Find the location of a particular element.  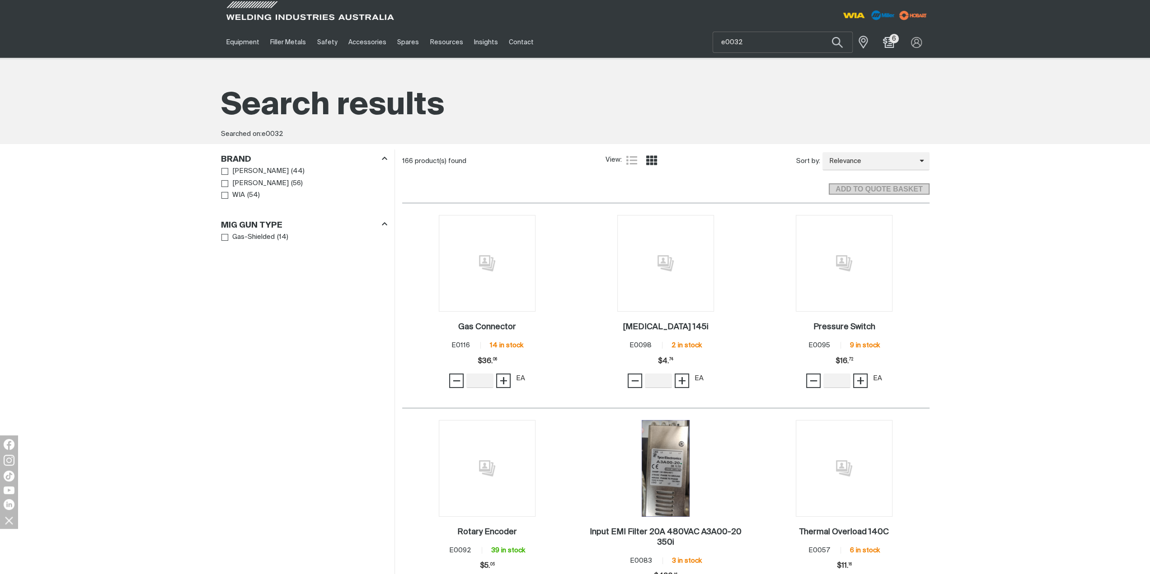

a: Spares is located at coordinates (408, 42).